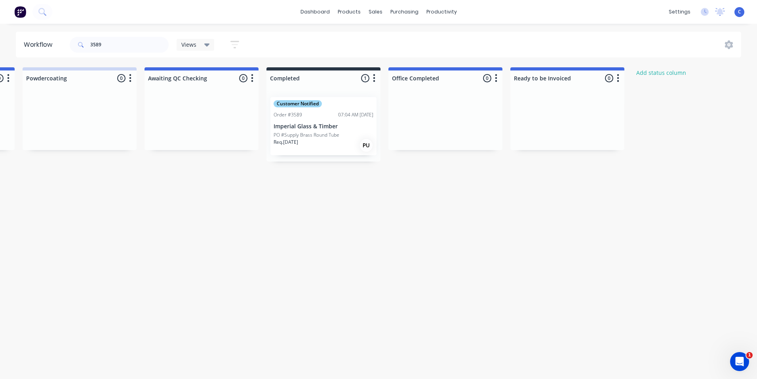  What do you see at coordinates (375, 12) in the screenshot?
I see `div: sales` at bounding box center [375, 12].